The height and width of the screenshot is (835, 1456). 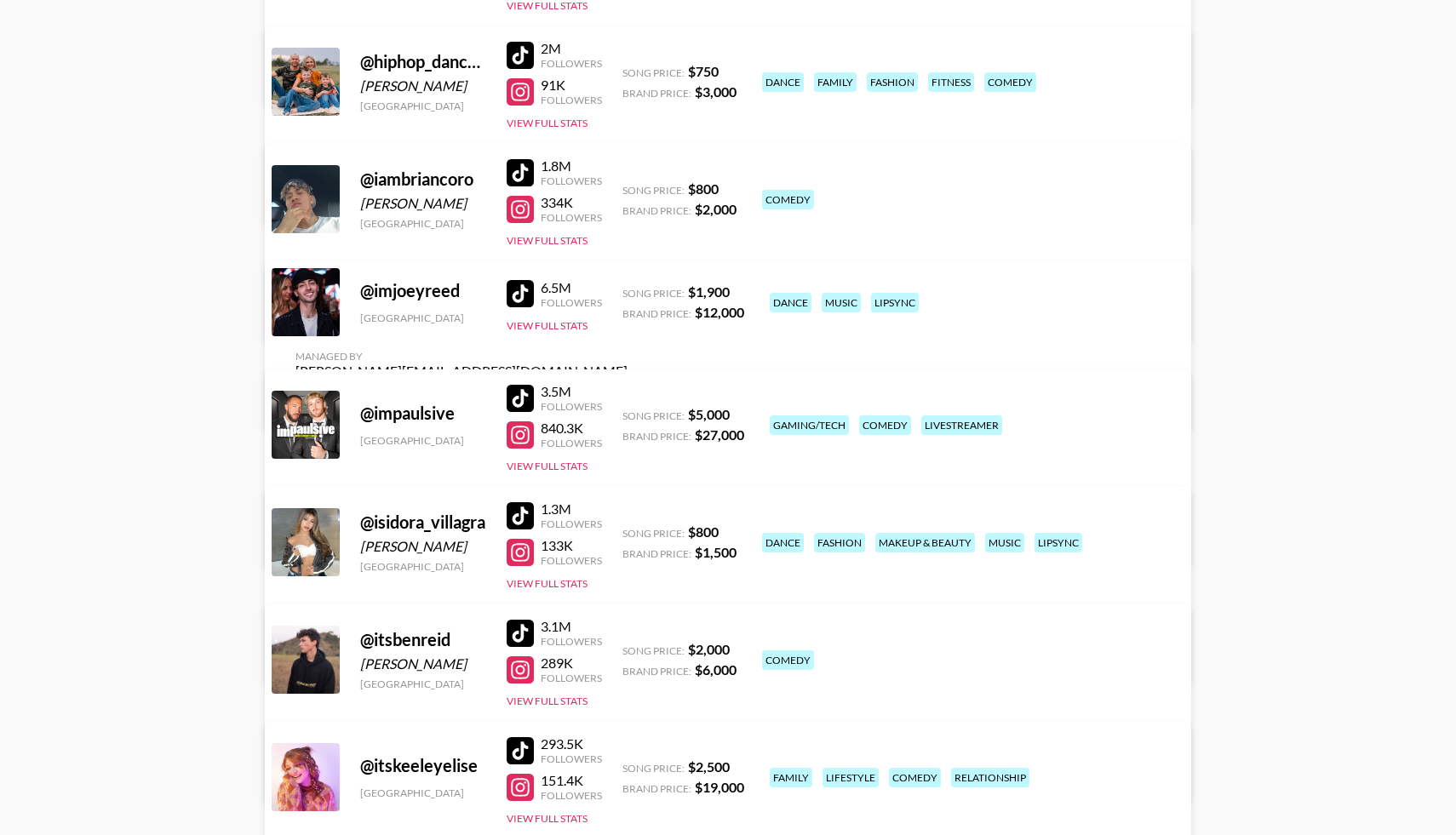 I want to click on div: @ impaulsive, so click(x=423, y=413).